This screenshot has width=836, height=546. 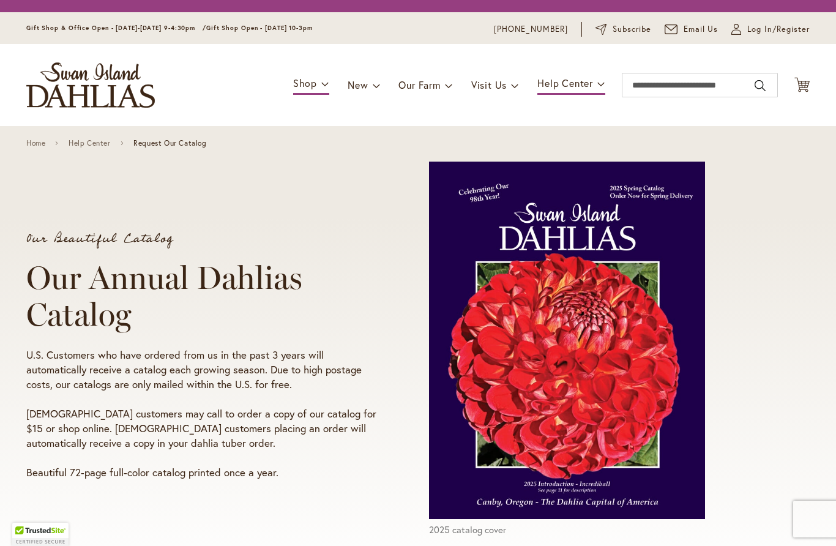 What do you see at coordinates (35, 143) in the screenshot?
I see `a: Home` at bounding box center [35, 143].